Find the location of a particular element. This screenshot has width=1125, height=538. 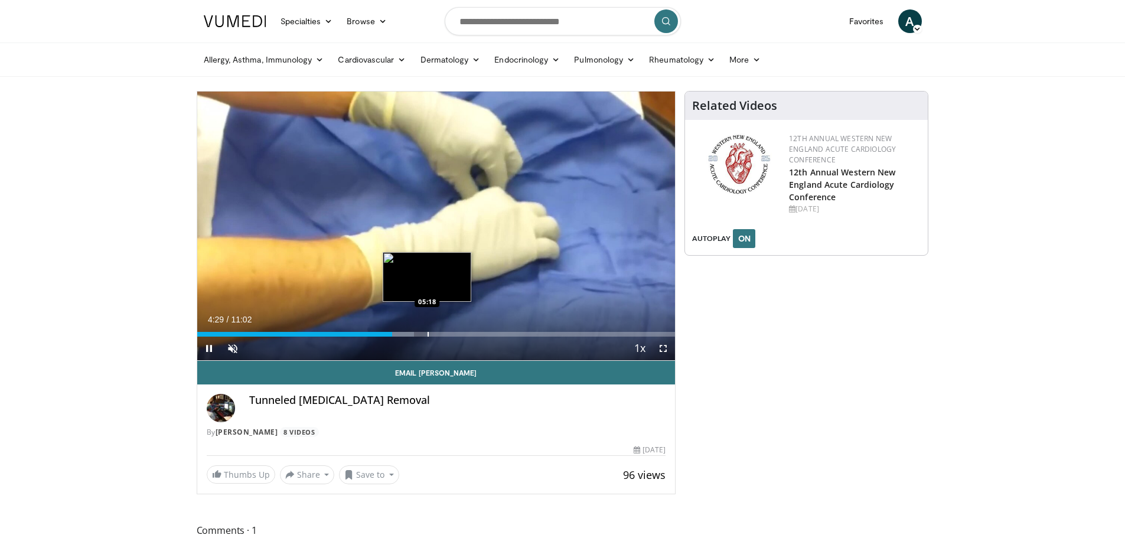

img: VuMedi Logo is located at coordinates (235, 21).